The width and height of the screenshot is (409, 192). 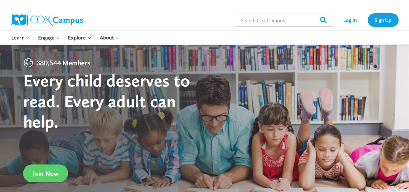 I want to click on nav: Primary Navigation, so click(x=65, y=38).